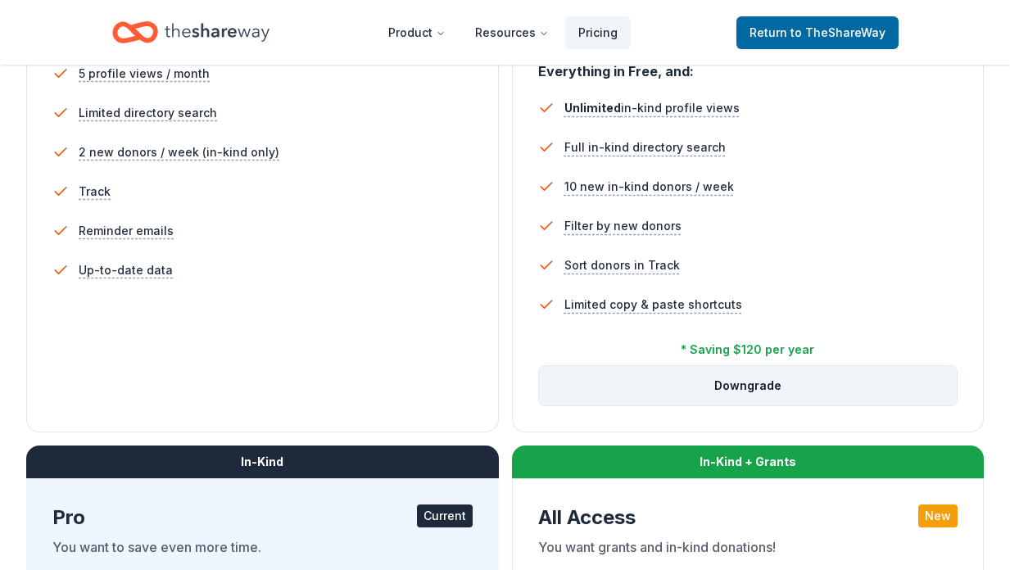  What do you see at coordinates (623, 226) in the screenshot?
I see `span: Filter by new donors` at bounding box center [623, 226].